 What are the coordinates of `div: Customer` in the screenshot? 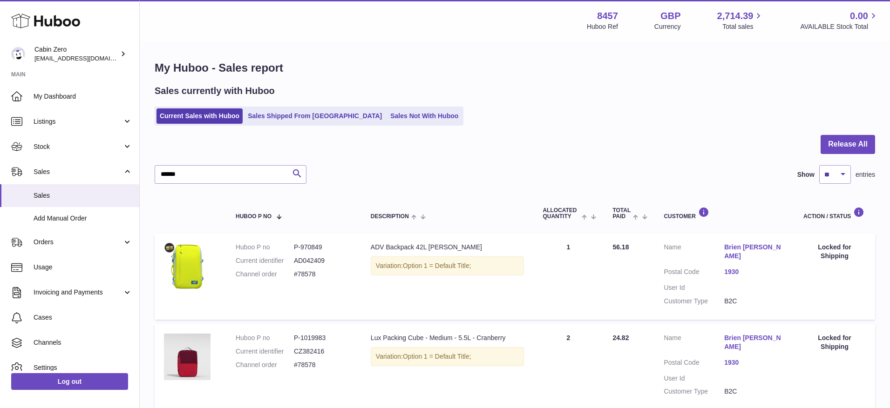 It's located at (724, 213).